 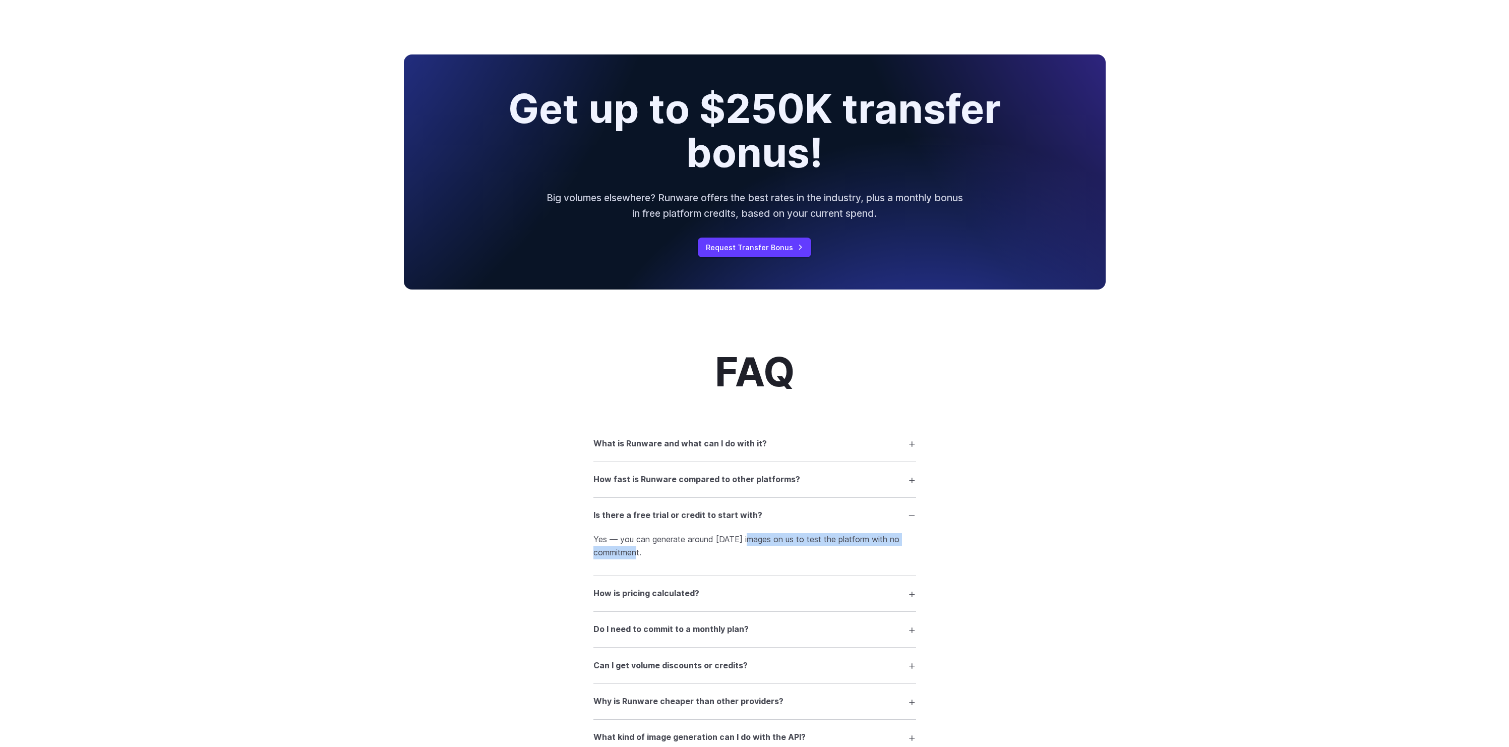 What do you see at coordinates (755, 665) in the screenshot?
I see `summary: Can I get volume discounts or credits?` at bounding box center [755, 665].